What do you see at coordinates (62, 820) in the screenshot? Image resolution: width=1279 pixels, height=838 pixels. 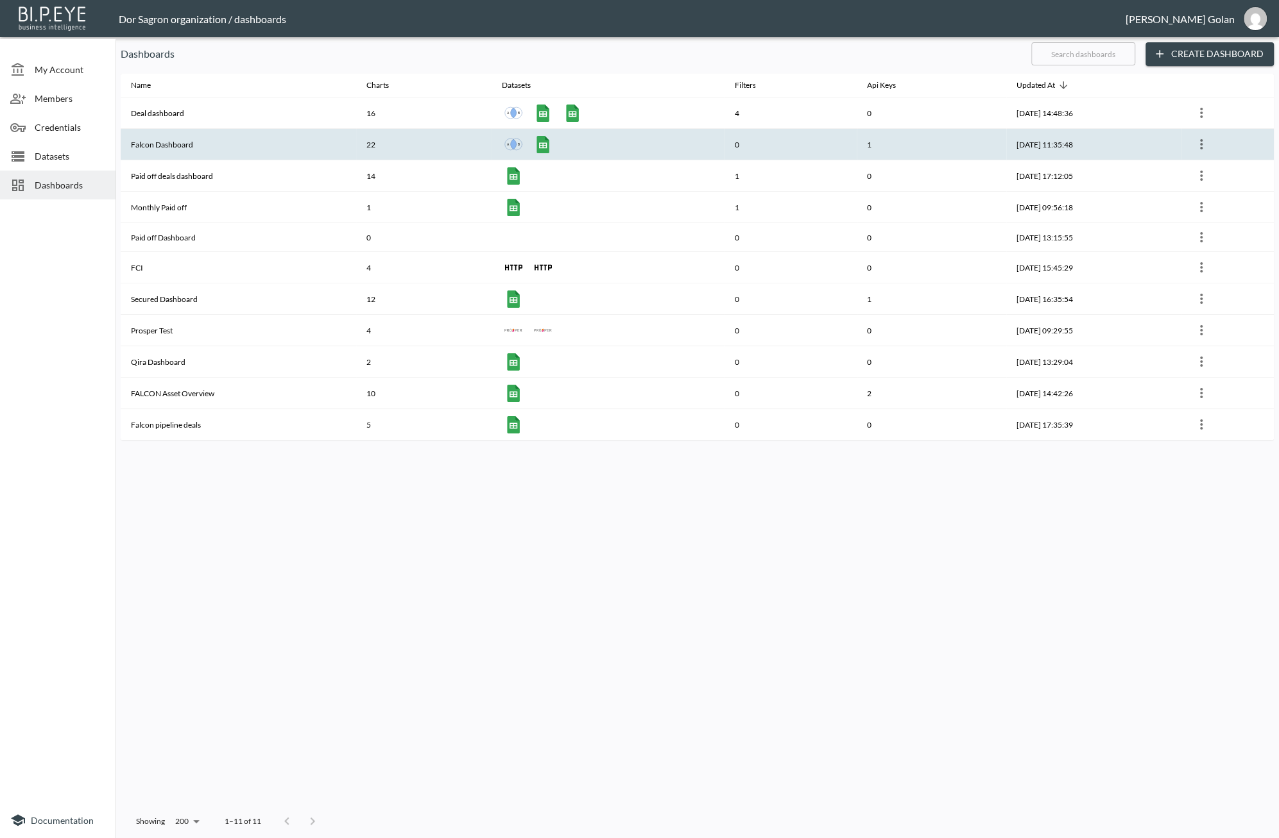 I see `span: Documentation` at bounding box center [62, 820].